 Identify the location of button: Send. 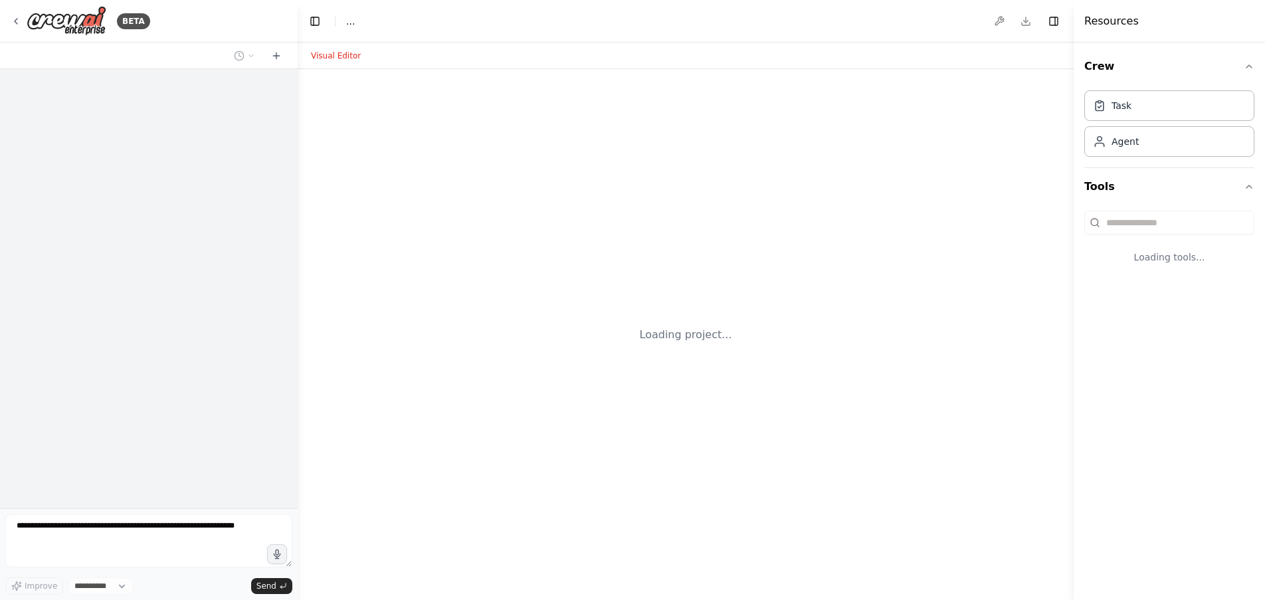
(272, 586).